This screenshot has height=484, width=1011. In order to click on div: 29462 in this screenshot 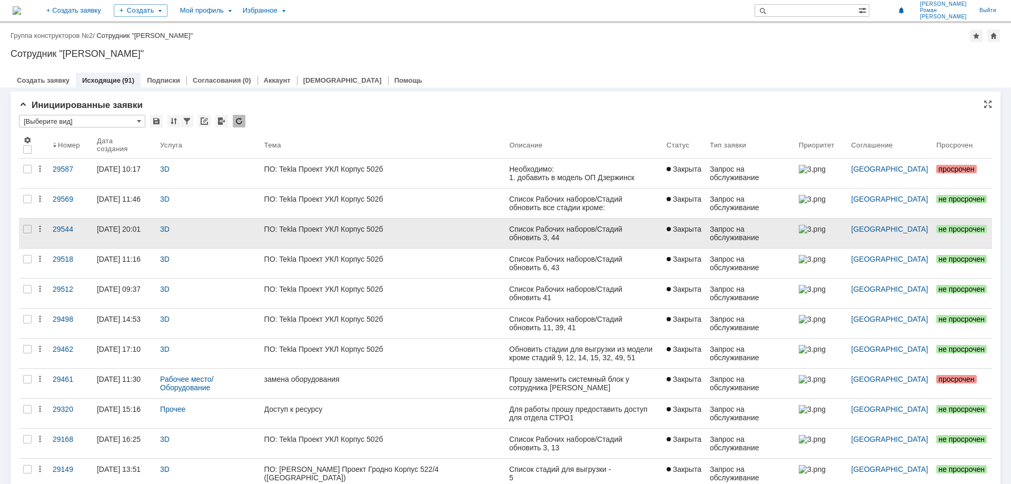, I will do `click(71, 349)`.